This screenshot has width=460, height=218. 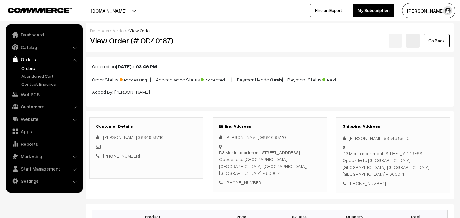 What do you see at coordinates (44, 47) in the screenshot?
I see `a: Catalog` at bounding box center [44, 47].